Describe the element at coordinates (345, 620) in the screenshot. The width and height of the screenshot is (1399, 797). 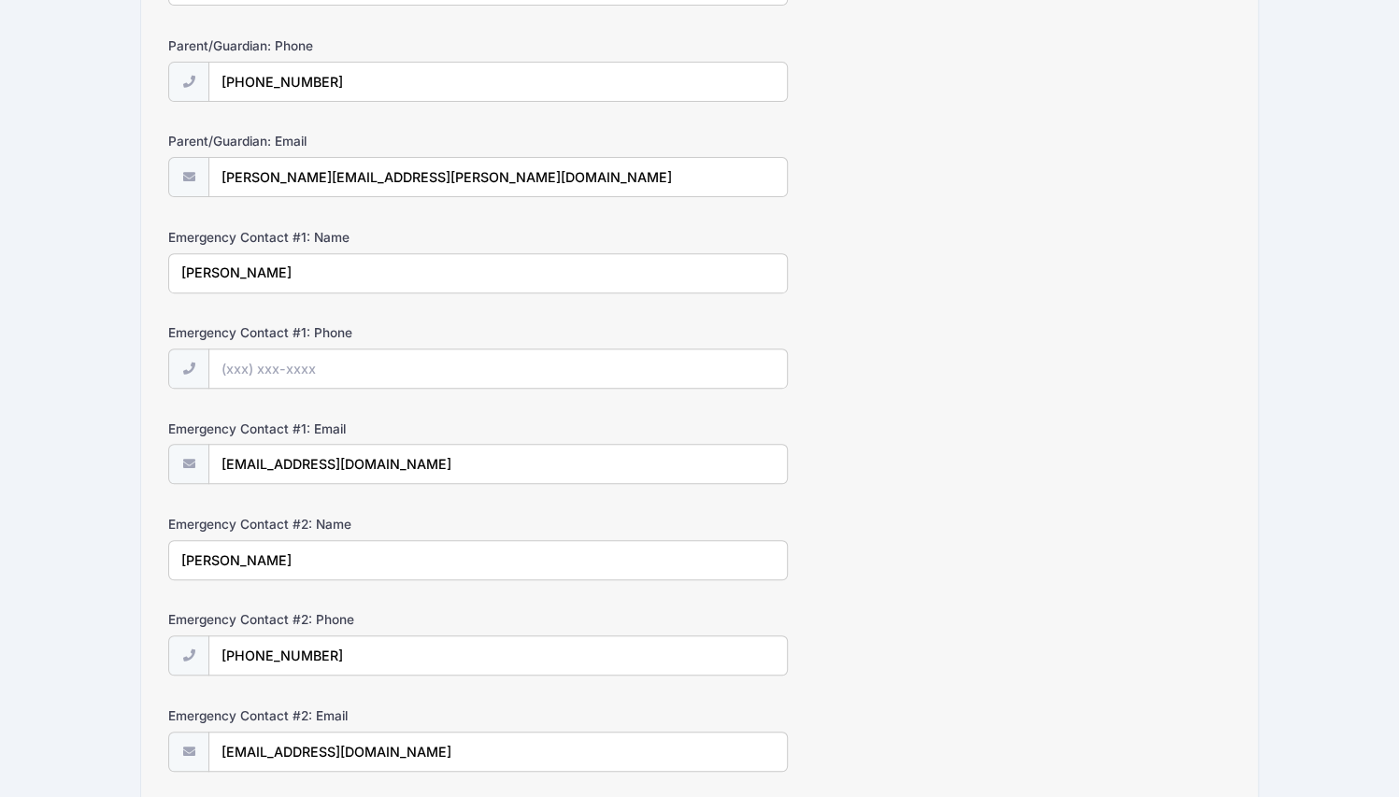
I see `label: Emergency Contact #2: Phone` at that location.